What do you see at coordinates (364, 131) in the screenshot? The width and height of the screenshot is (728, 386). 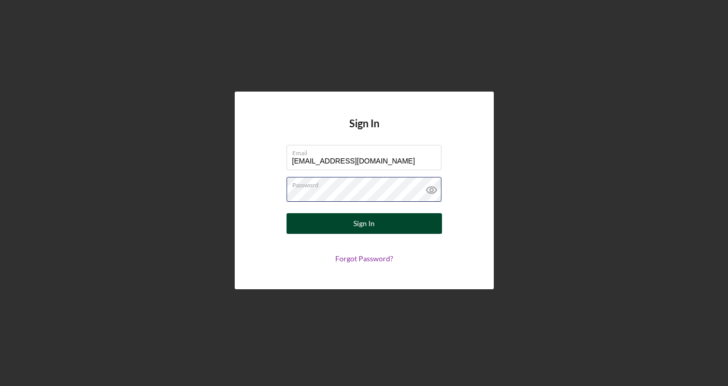 I see `h4: Sign In` at bounding box center [364, 131].